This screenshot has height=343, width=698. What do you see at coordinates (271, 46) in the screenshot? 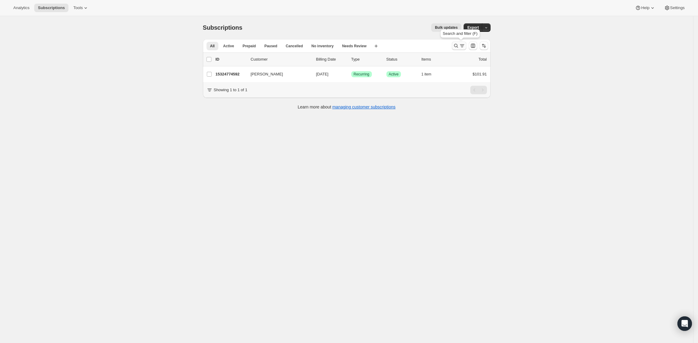
I see `span: Paused` at bounding box center [271, 46].